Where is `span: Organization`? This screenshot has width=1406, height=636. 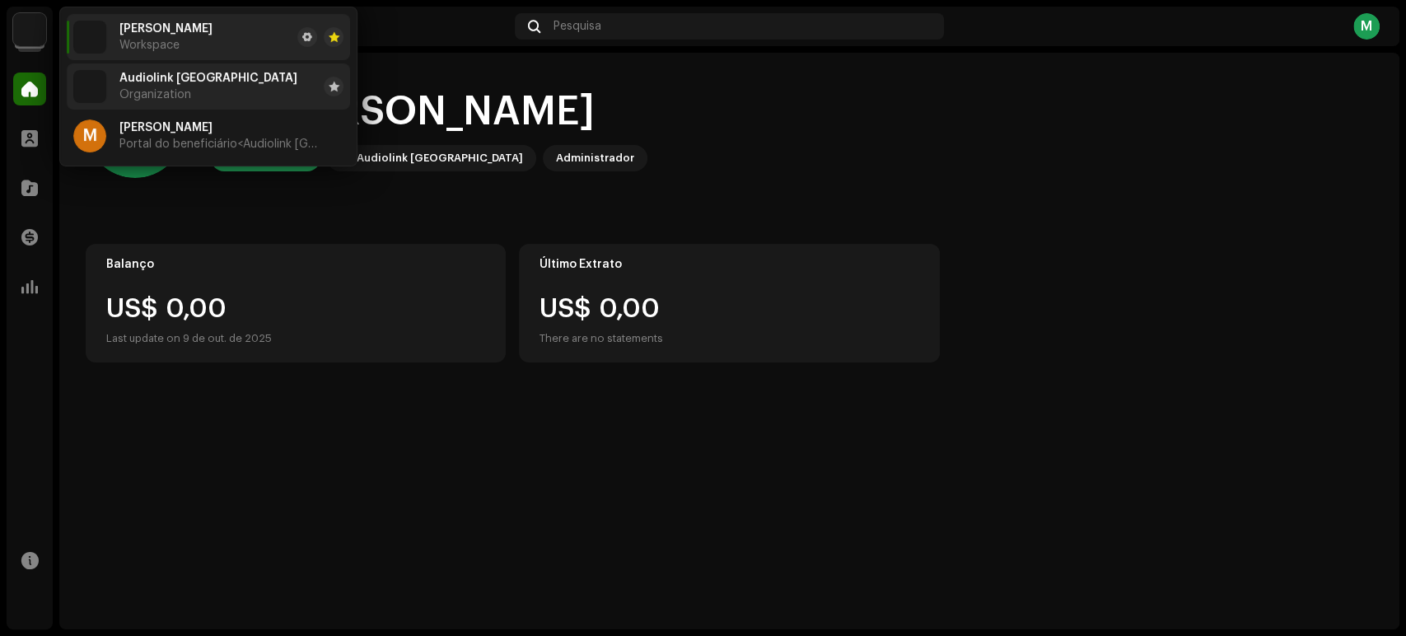
span: Organization is located at coordinates (155, 95).